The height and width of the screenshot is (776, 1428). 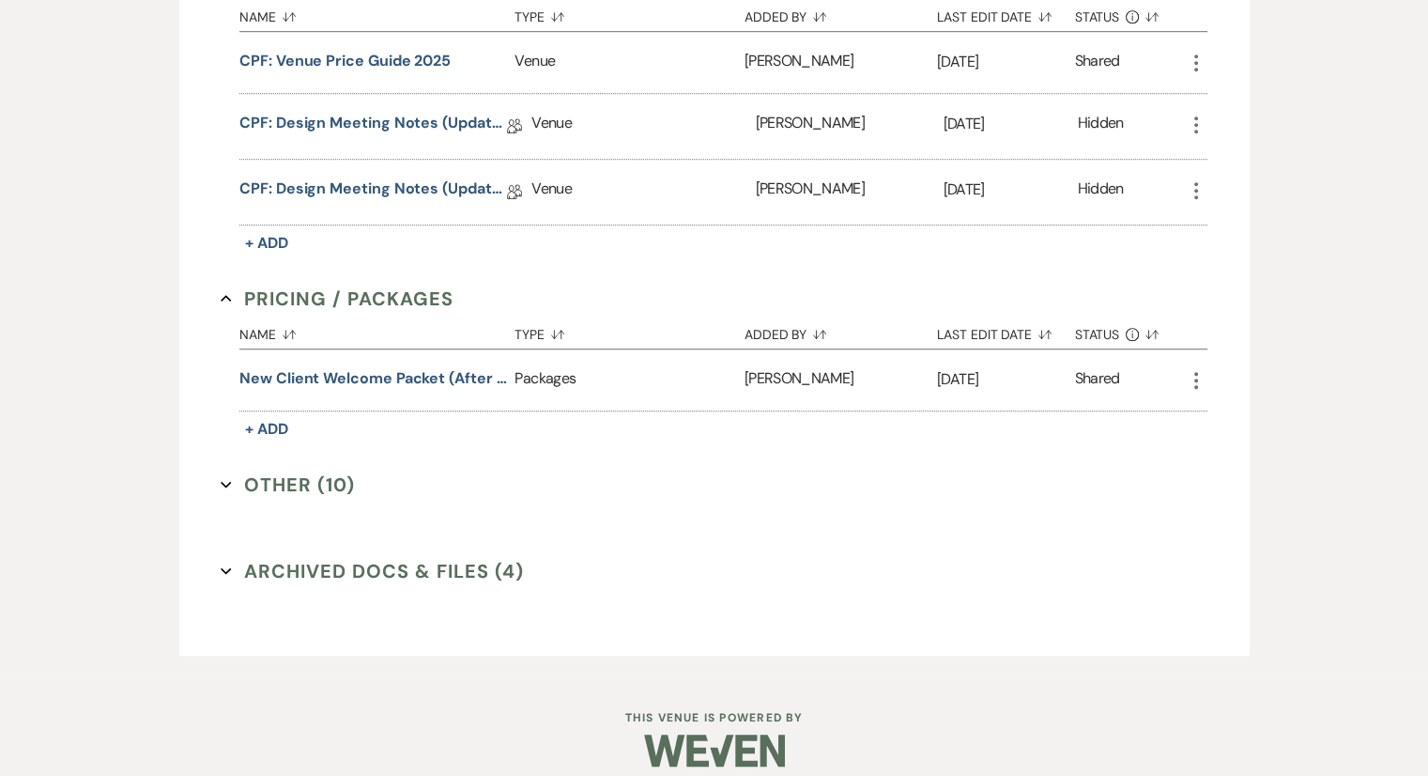 I want to click on button: Other (10), so click(x=287, y=485).